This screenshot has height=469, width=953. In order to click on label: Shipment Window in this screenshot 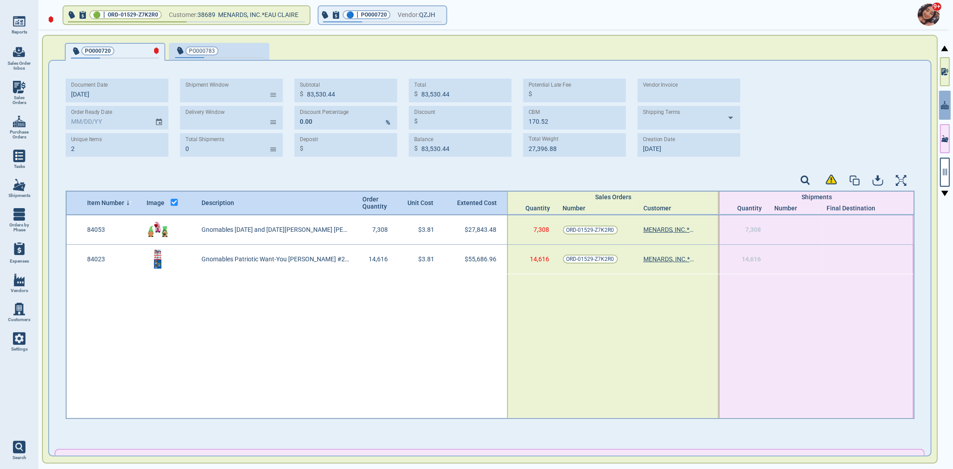, I will do `click(207, 85)`.